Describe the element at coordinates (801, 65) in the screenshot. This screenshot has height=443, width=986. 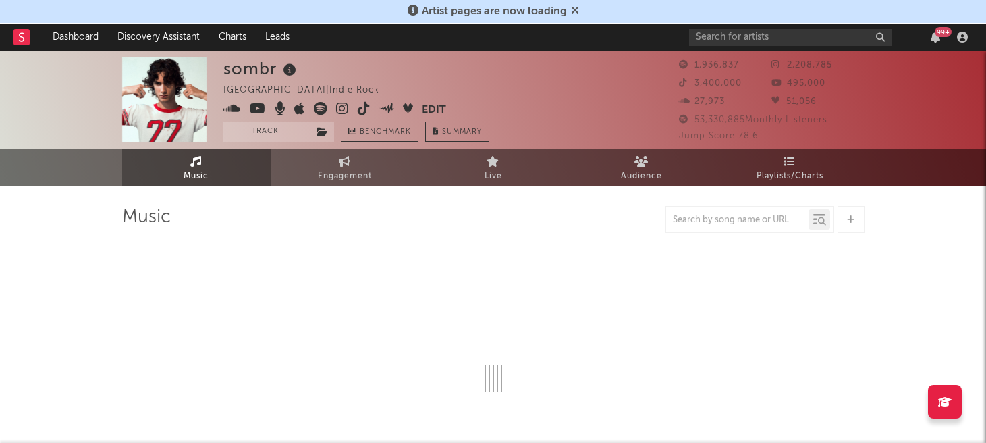
I see `span: 2,208,785` at that location.